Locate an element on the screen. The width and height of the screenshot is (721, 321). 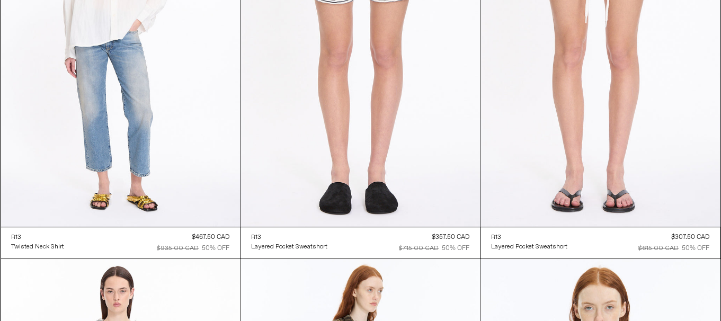
div: $307.50 CAD is located at coordinates (691, 237).